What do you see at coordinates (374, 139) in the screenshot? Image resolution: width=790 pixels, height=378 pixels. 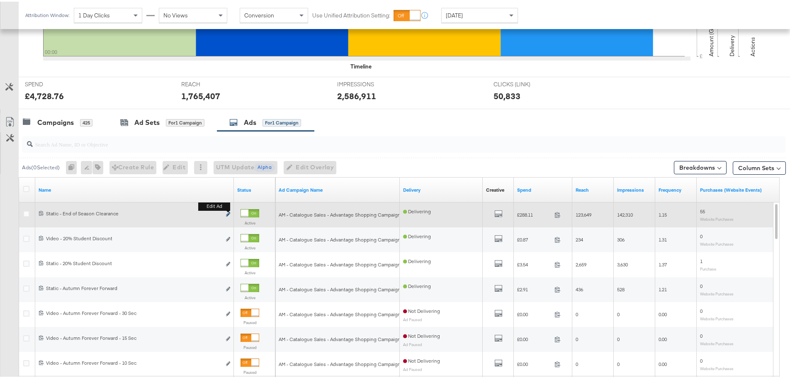 I see `input: Search Ad Name, ID or Objective` at bounding box center [374, 139].